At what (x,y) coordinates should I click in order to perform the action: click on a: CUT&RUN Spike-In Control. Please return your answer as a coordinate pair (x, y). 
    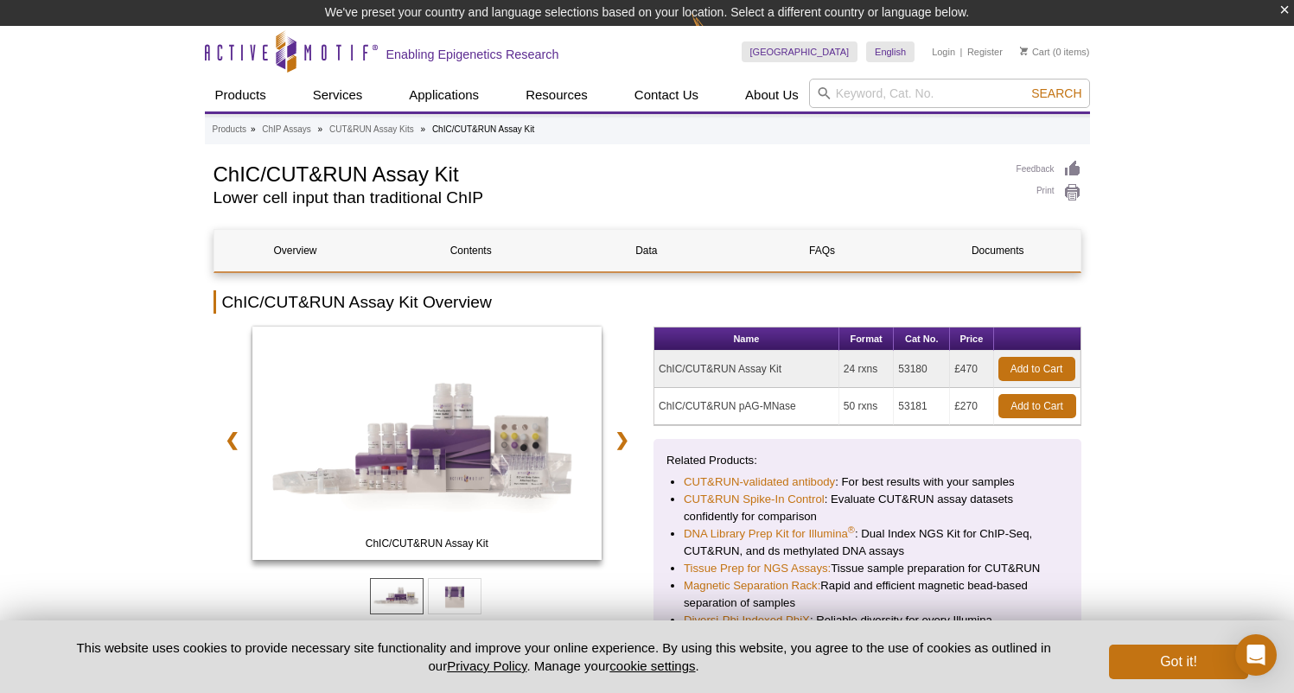
    Looking at the image, I should click on (754, 500).